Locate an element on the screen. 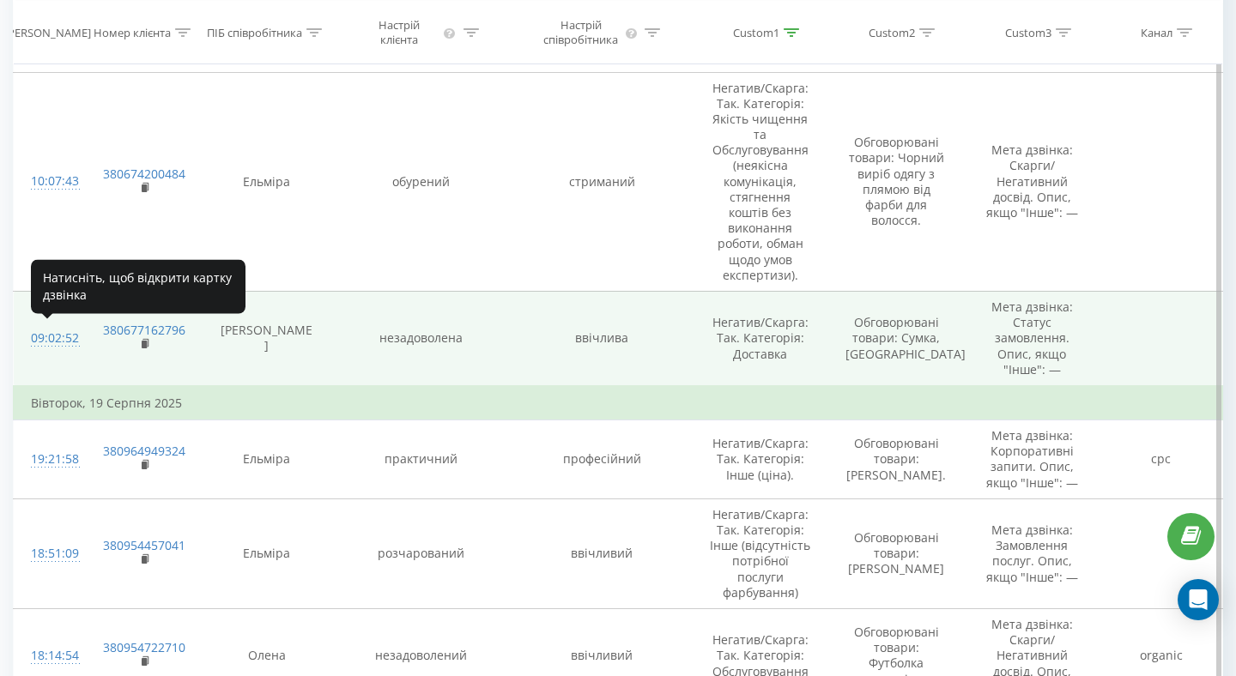 The width and height of the screenshot is (1236, 676). div: 18:51:09 is located at coordinates (50, 554).